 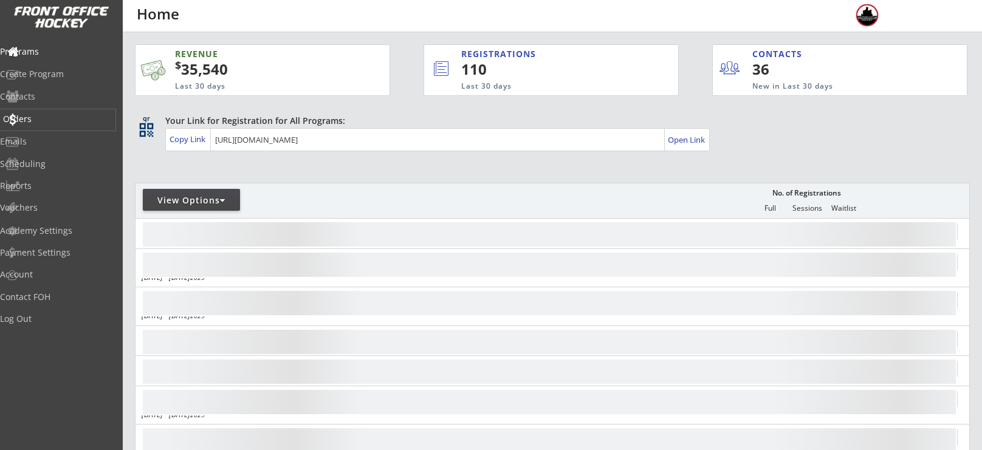 What do you see at coordinates (188, 139) in the screenshot?
I see `div: Copy Link` at bounding box center [188, 139].